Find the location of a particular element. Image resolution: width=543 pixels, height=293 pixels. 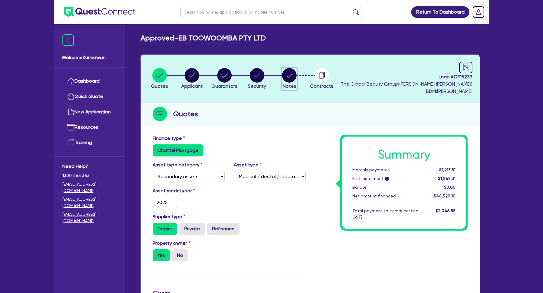

a: Resources is located at coordinates (90, 127).